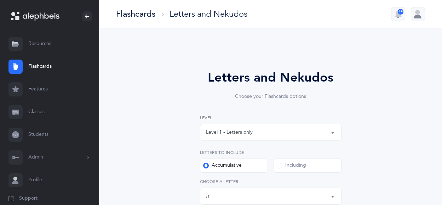 This screenshot has width=442, height=205. I want to click on button: Level 1 - Letters only, so click(271, 132).